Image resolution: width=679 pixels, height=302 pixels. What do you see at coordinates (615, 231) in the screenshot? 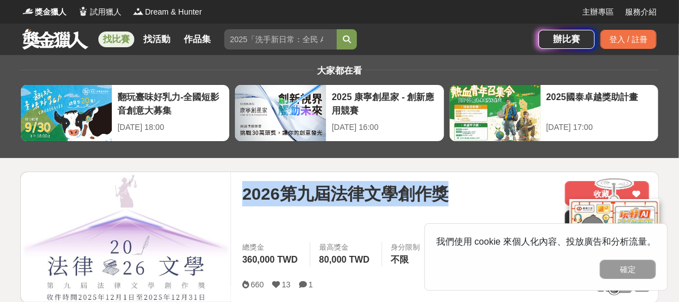
I see `img: d2146d9a-e6f6-4337-9592-8cefde37ba6b.png` at bounding box center [615, 231].